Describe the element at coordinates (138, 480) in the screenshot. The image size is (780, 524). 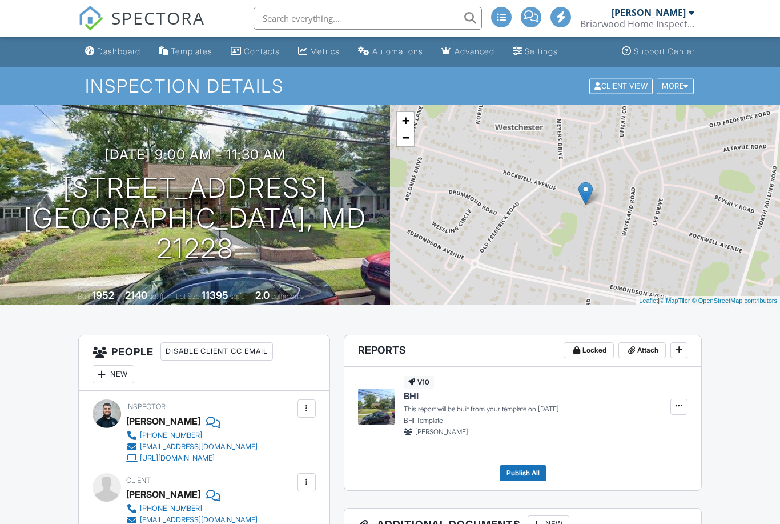
I see `span: Client` at that location.